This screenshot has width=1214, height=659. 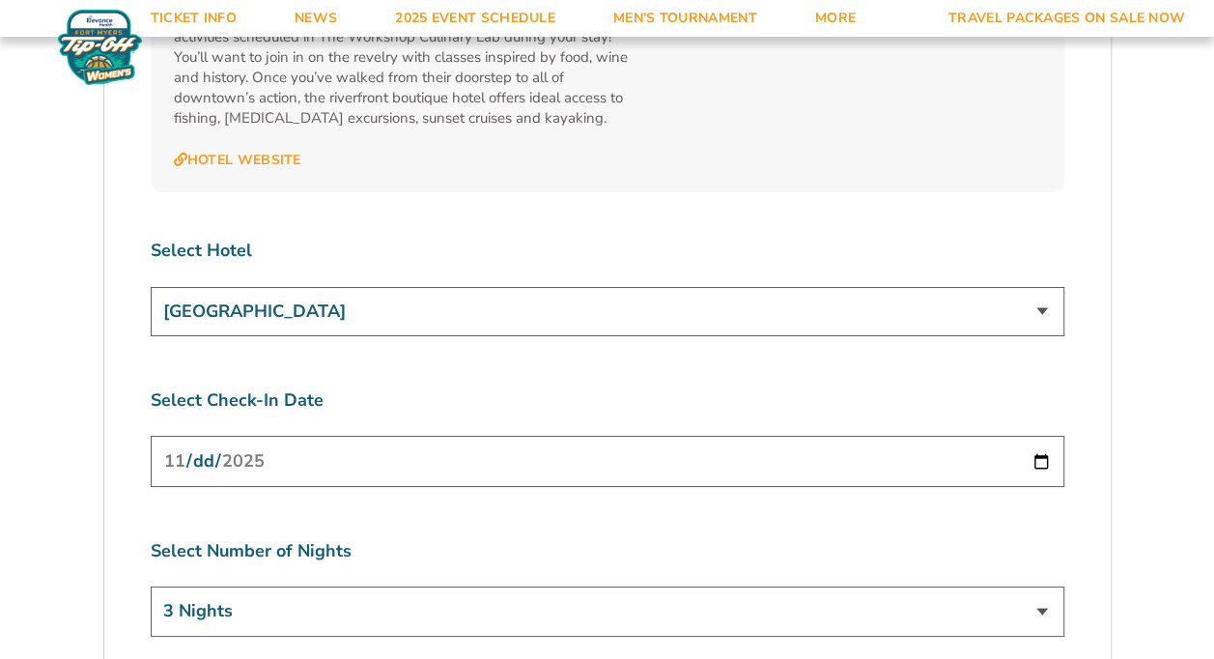 I want to click on label: Select Number of Nights, so click(x=608, y=551).